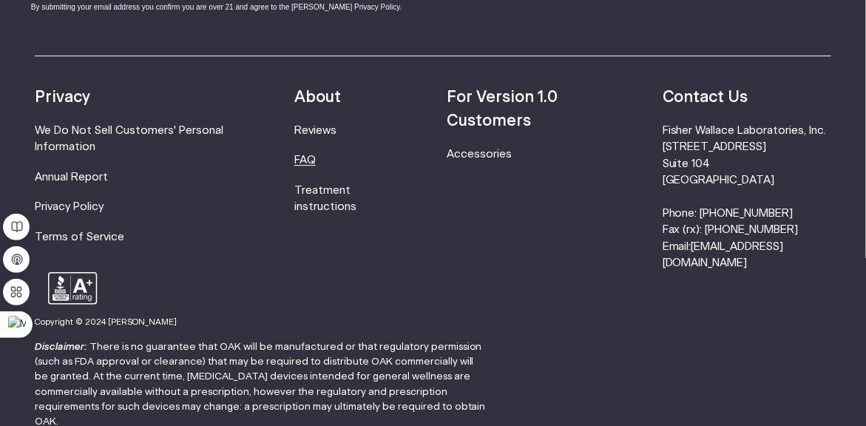  What do you see at coordinates (325, 198) in the screenshot?
I see `a: Treatment instructions` at bounding box center [325, 198].